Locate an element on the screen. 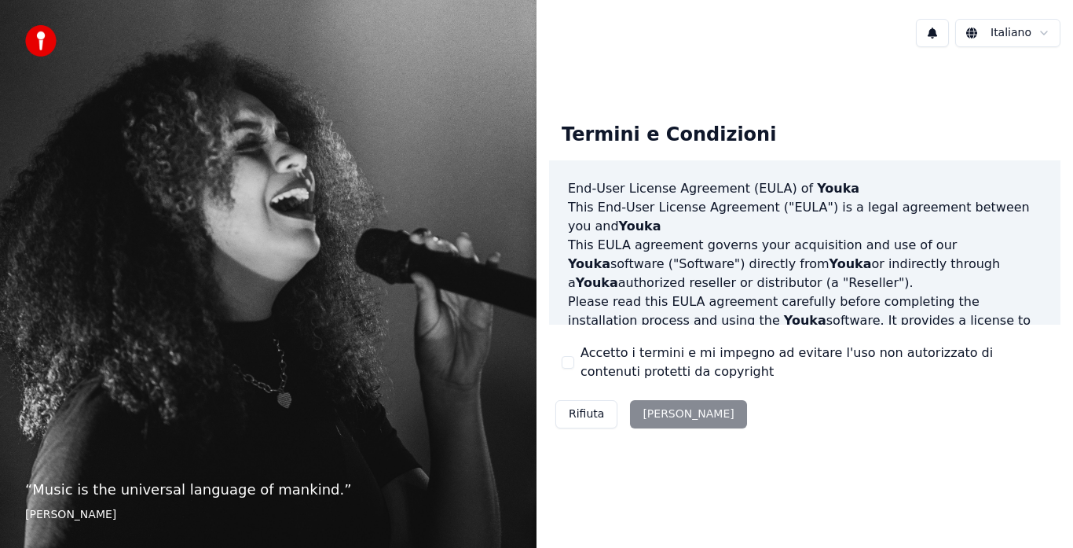  p: Please read this EULA agreement carefully before completing the installation process and using th... is located at coordinates (804, 330).